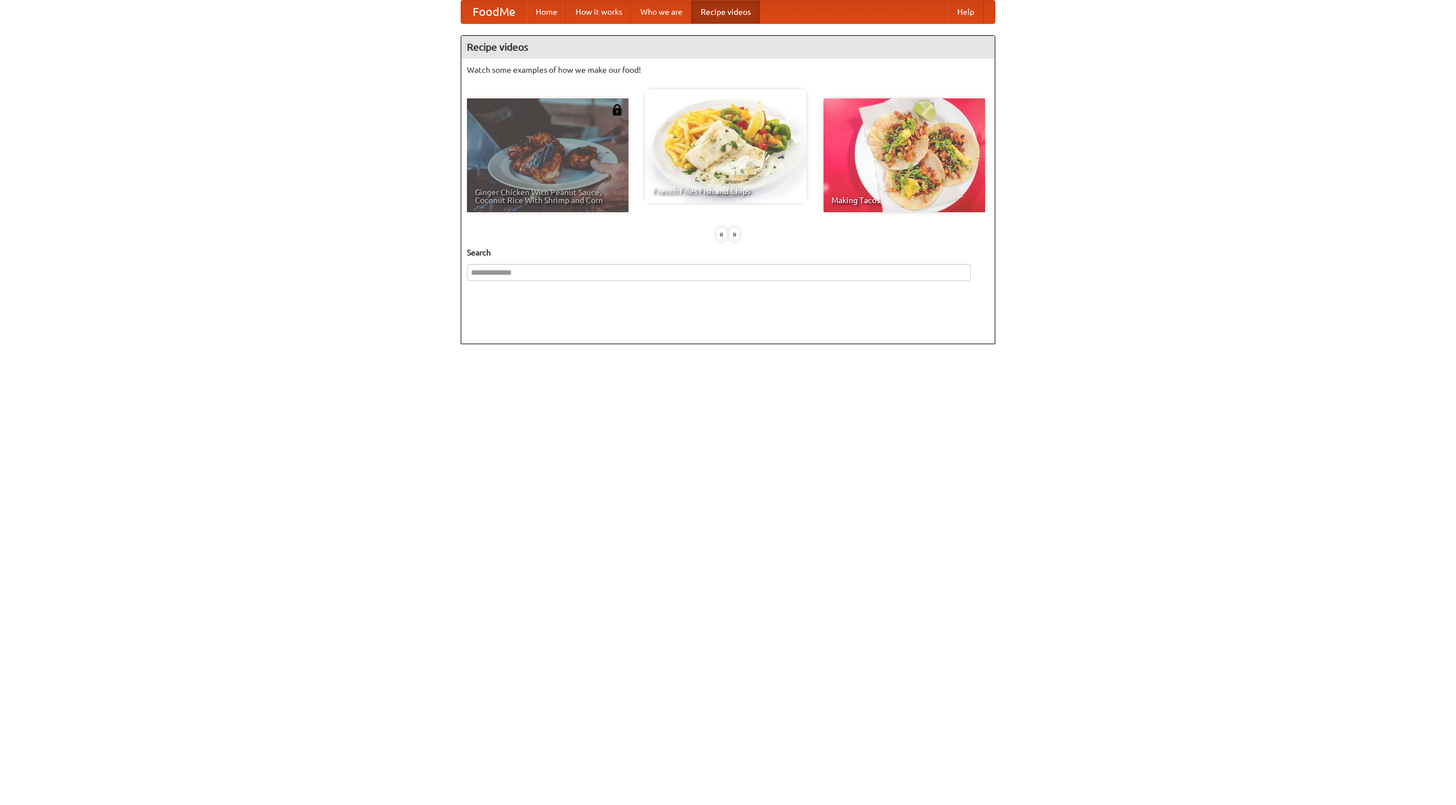  What do you see at coordinates (494, 12) in the screenshot?
I see `a: FoodMe` at bounding box center [494, 12].